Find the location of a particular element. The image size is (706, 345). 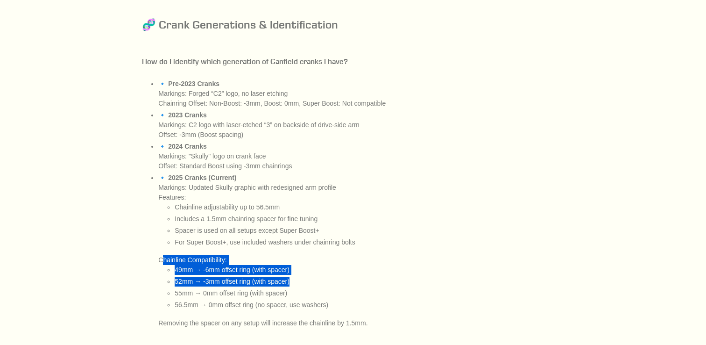

strong: 🔹 2023 Cranks is located at coordinates (182, 115).